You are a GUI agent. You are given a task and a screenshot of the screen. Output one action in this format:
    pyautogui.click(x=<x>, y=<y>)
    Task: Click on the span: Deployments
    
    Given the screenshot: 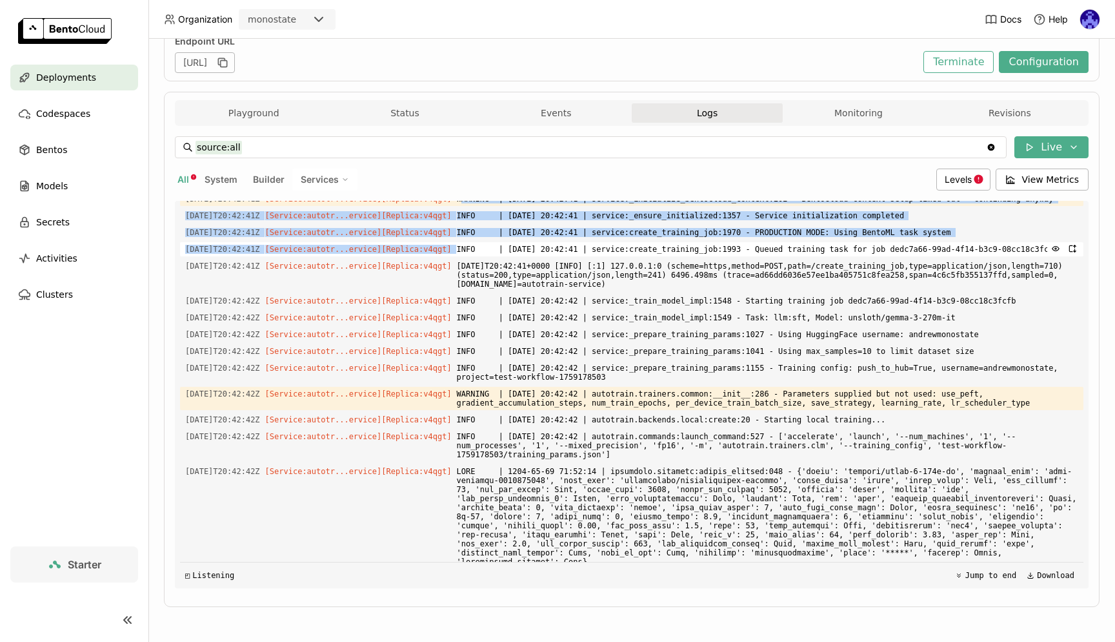 What is the action you would take?
    pyautogui.click(x=66, y=77)
    